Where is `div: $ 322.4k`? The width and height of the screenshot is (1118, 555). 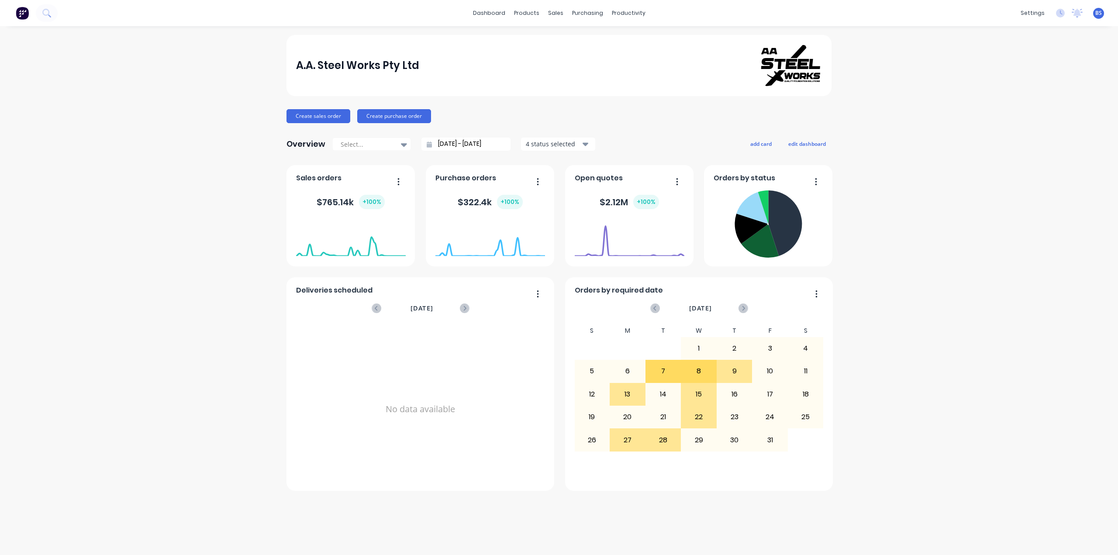
div: $ 322.4k is located at coordinates (490, 202).